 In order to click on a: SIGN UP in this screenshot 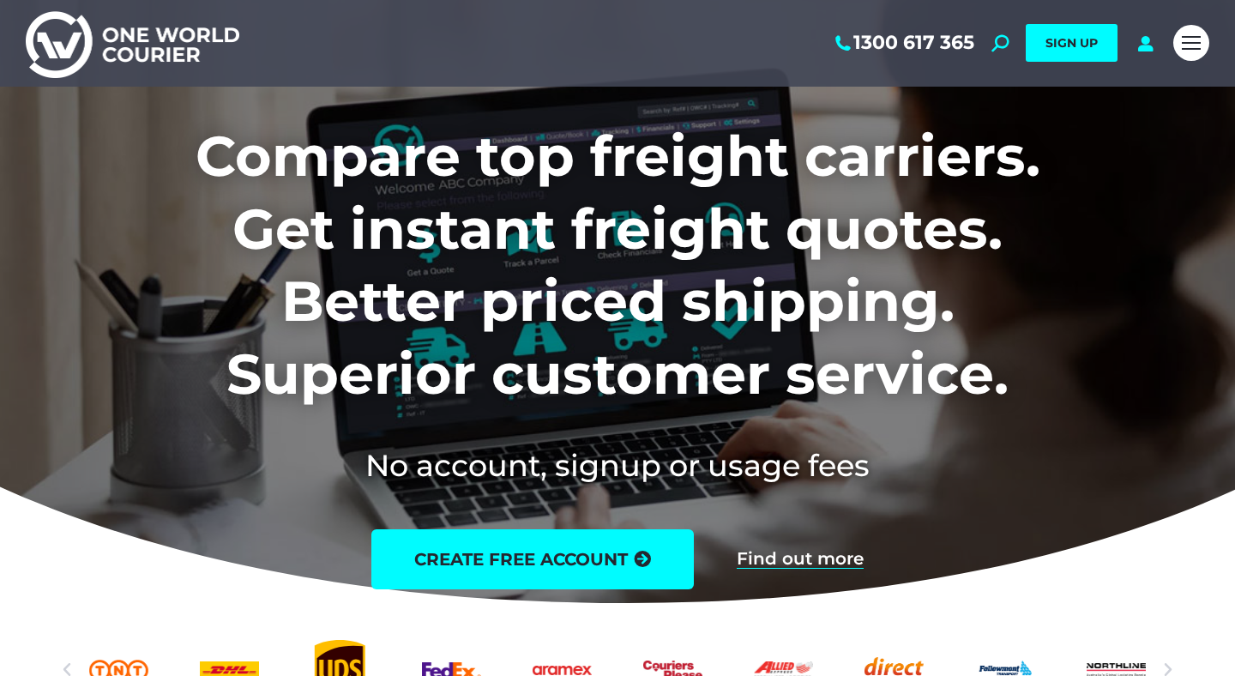, I will do `click(1072, 43)`.